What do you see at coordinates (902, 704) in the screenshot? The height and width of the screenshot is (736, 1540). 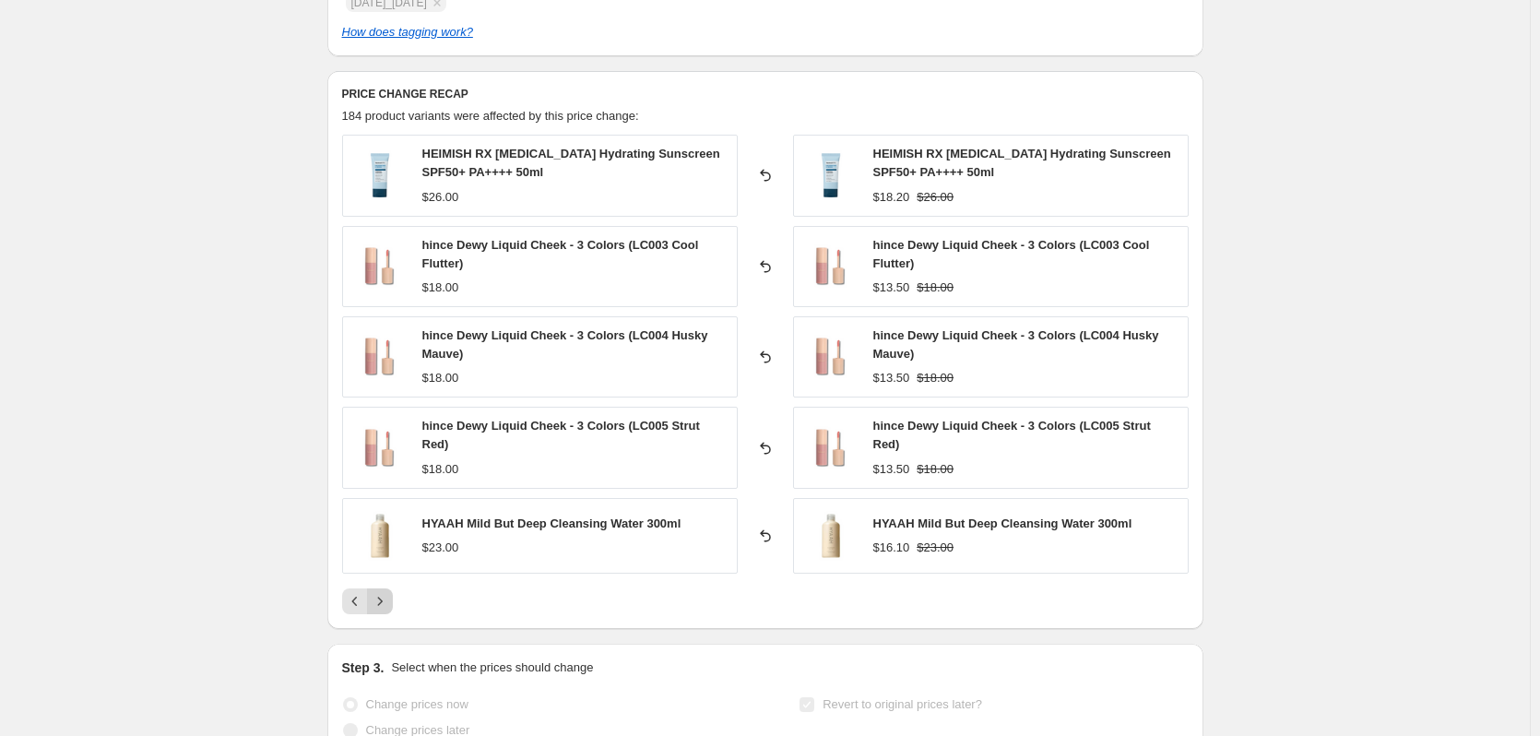 I see `span: Revert to original prices later?` at bounding box center [902, 704].